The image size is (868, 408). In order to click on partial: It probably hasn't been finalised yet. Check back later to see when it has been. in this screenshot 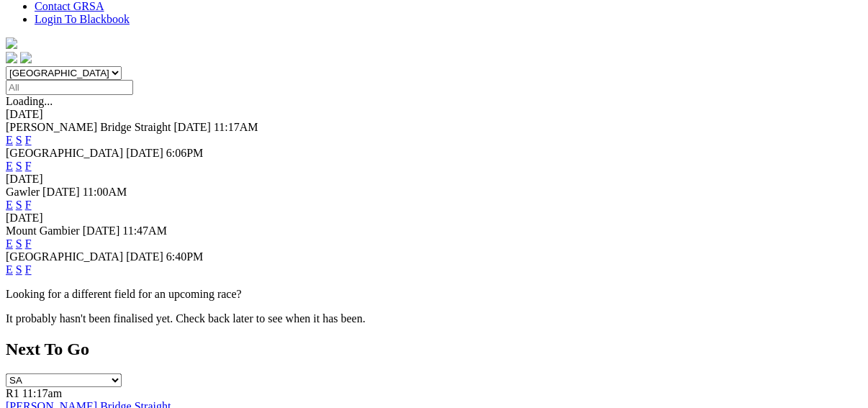, I will do `click(186, 318)`.